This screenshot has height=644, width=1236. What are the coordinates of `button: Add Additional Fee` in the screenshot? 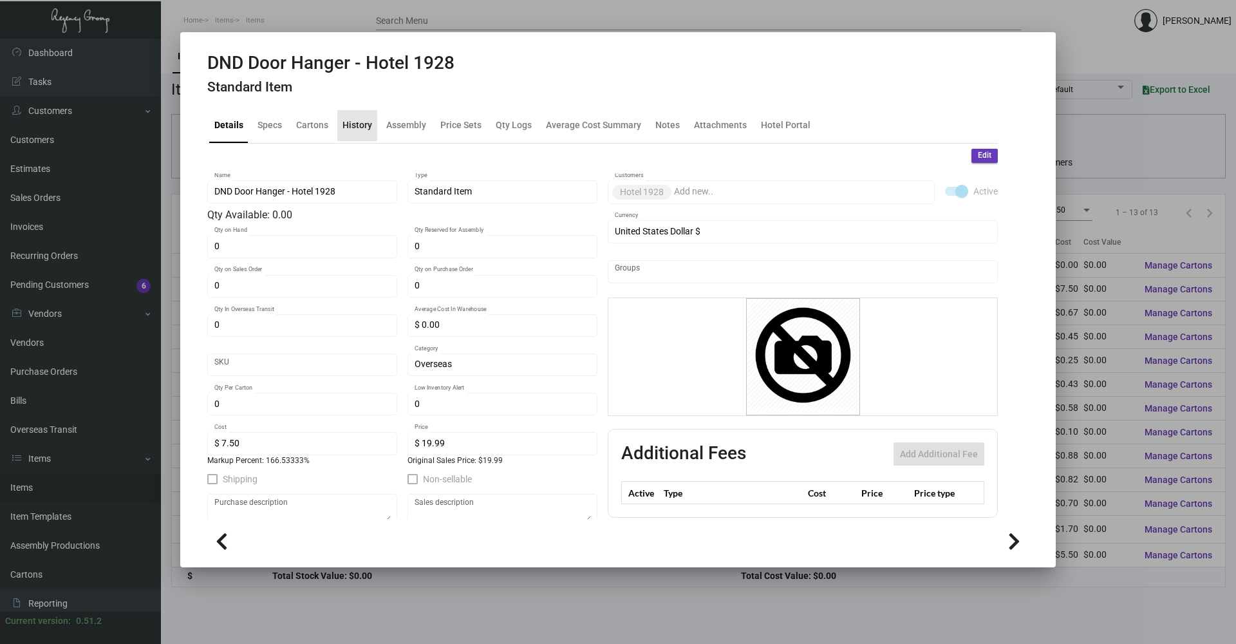 It's located at (938, 454).